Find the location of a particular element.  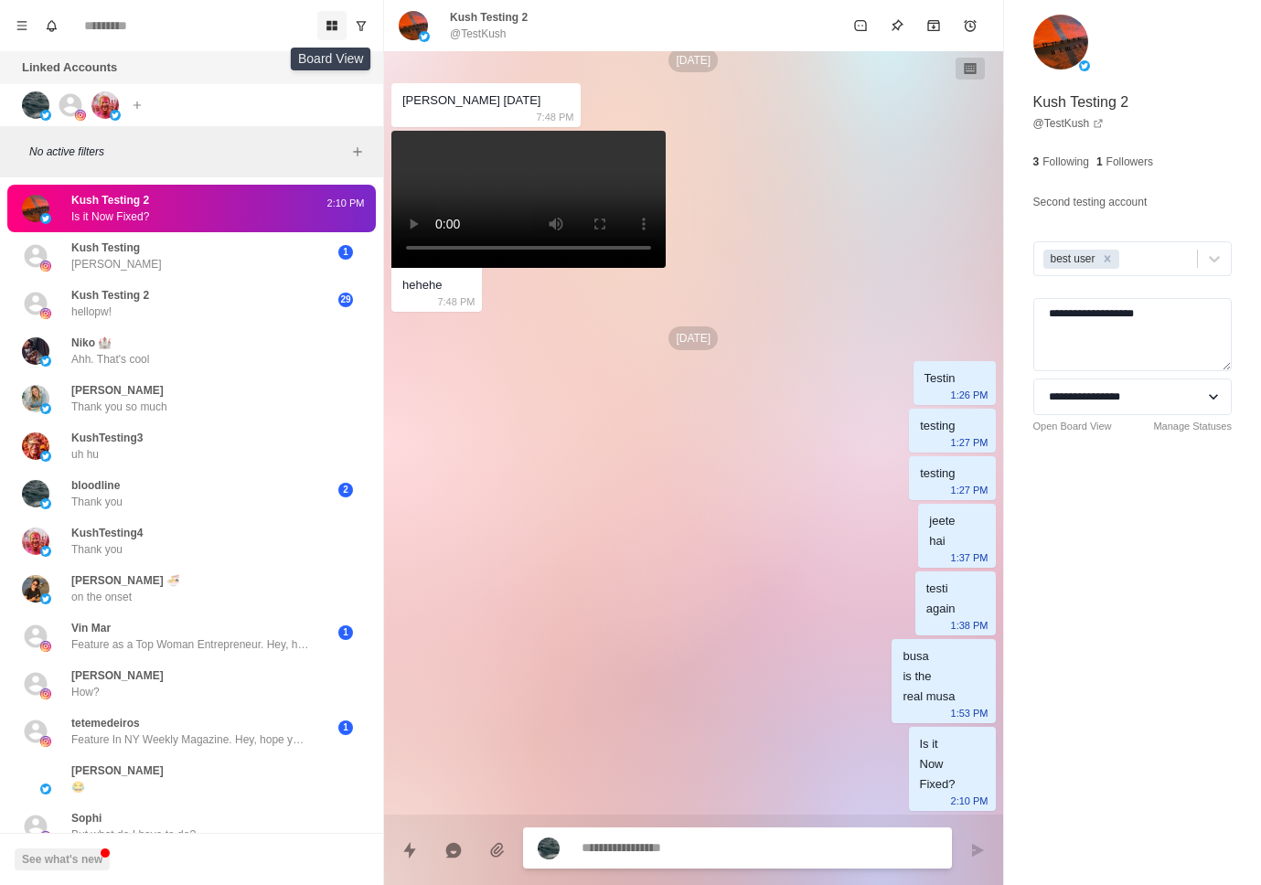

button: Add account is located at coordinates (137, 105).